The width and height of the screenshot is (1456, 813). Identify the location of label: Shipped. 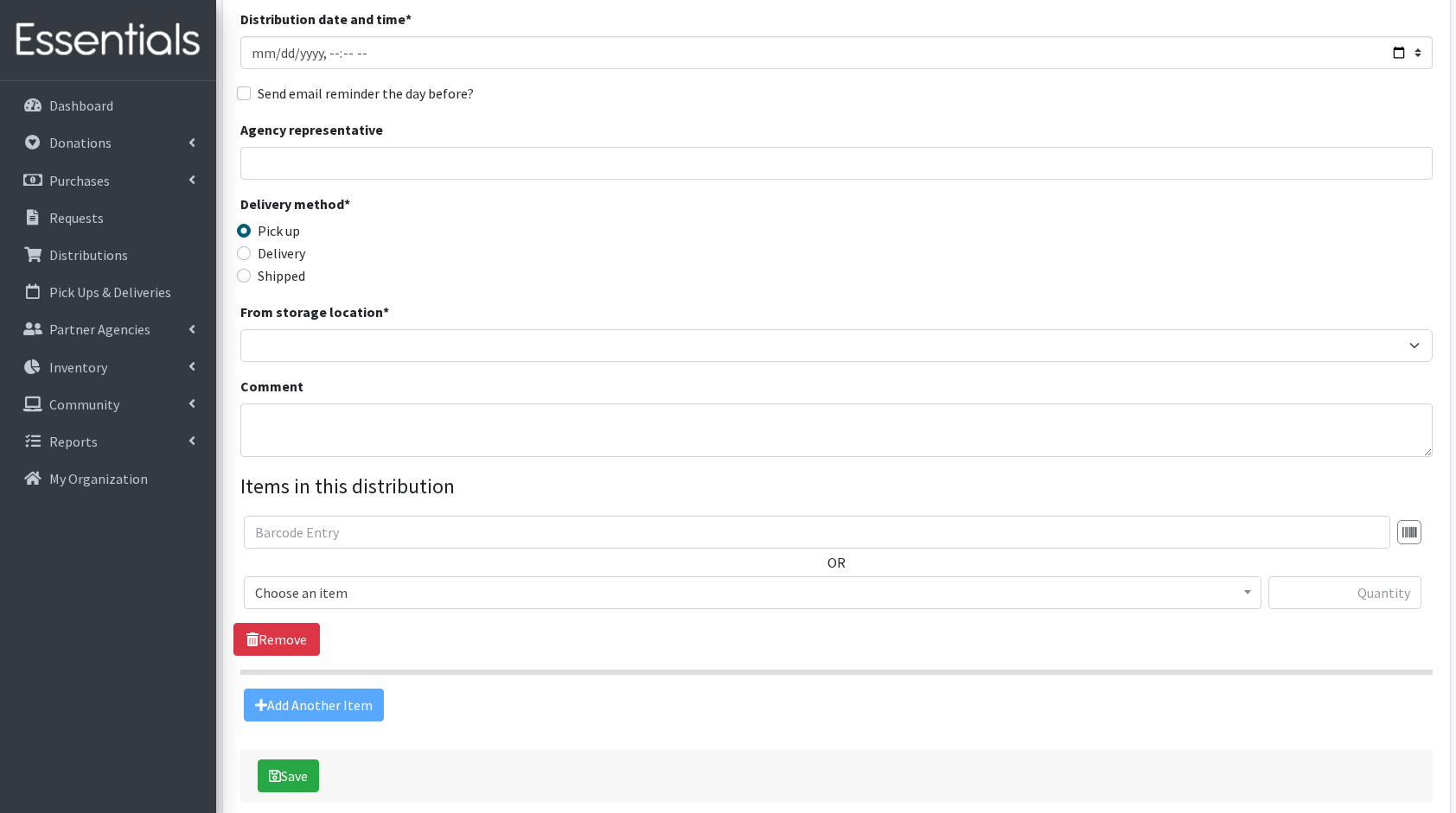
(281, 276).